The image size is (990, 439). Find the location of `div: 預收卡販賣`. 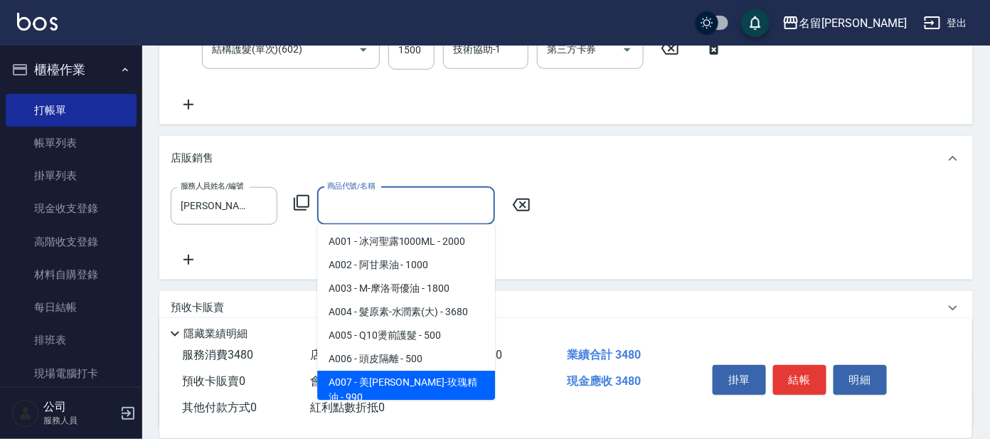

div: 預收卡販賣 is located at coordinates (566, 308).